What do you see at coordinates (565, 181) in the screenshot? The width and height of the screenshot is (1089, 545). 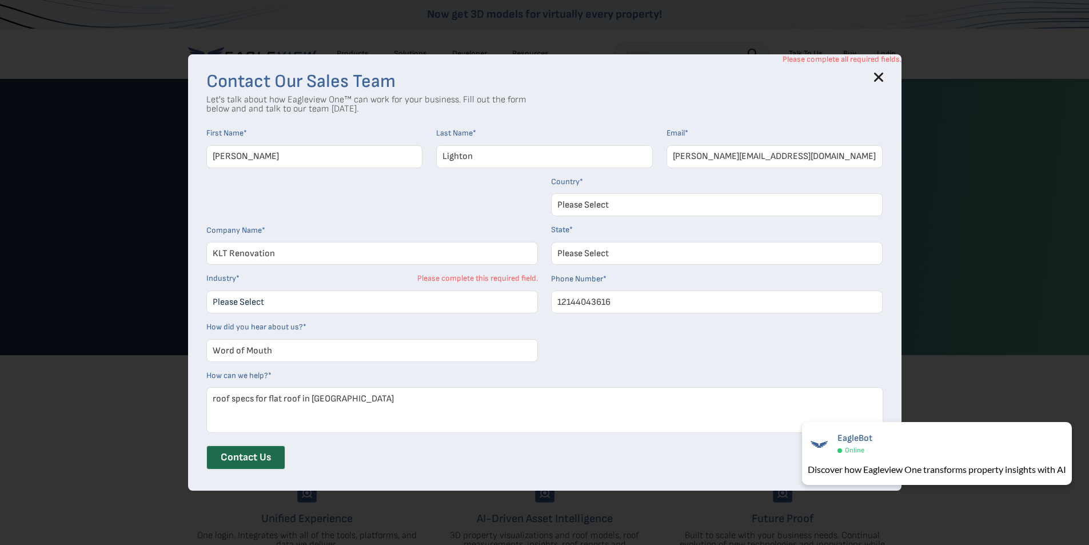 I see `span: Country` at bounding box center [565, 181].